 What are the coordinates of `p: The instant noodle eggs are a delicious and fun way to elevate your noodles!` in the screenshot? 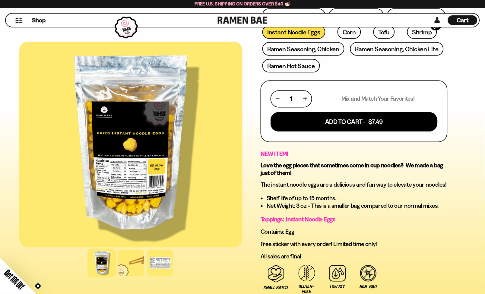 It's located at (354, 185).